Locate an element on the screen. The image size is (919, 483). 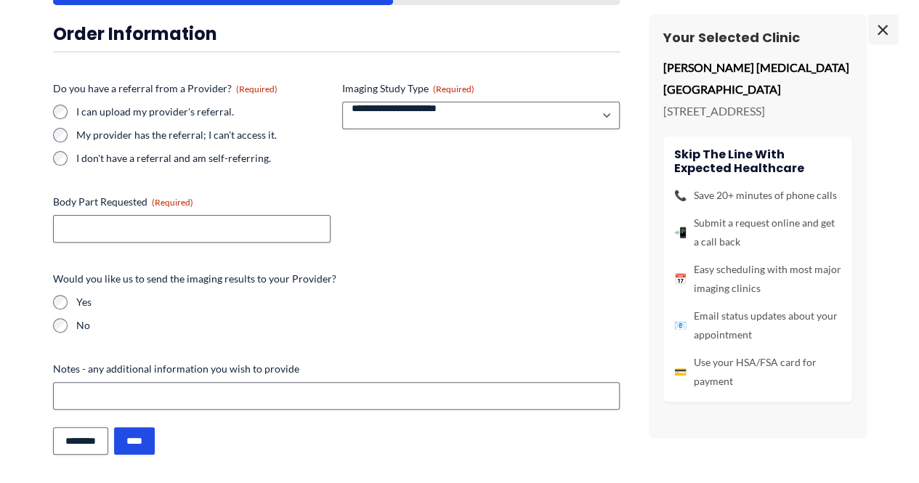
label: Body Part Requested is located at coordinates (192, 202).